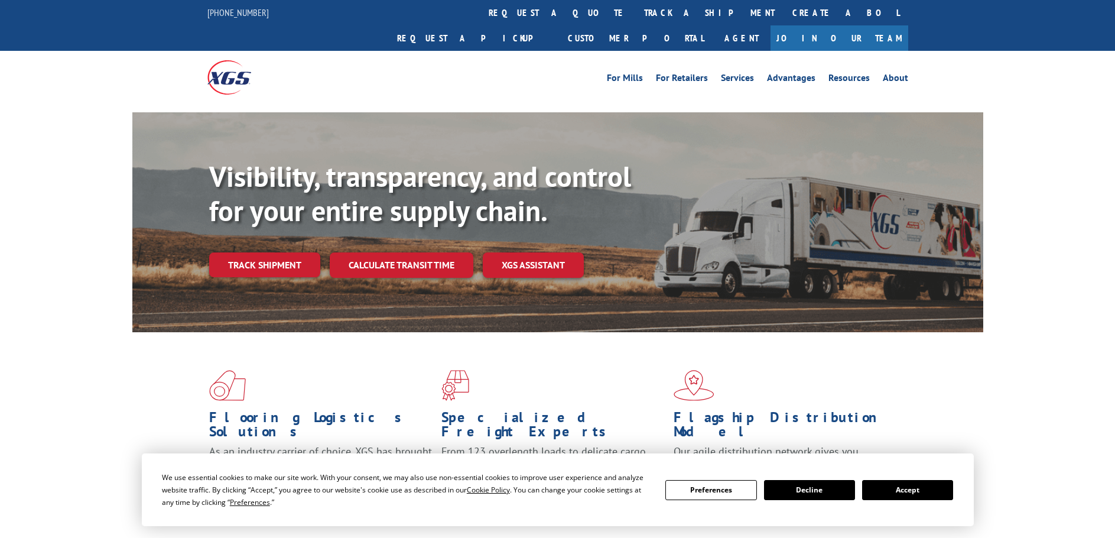 The height and width of the screenshot is (538, 1115). Describe the element at coordinates (420, 193) in the screenshot. I see `b: Visibility, transparency, and control for your entire supply chain.` at that location.